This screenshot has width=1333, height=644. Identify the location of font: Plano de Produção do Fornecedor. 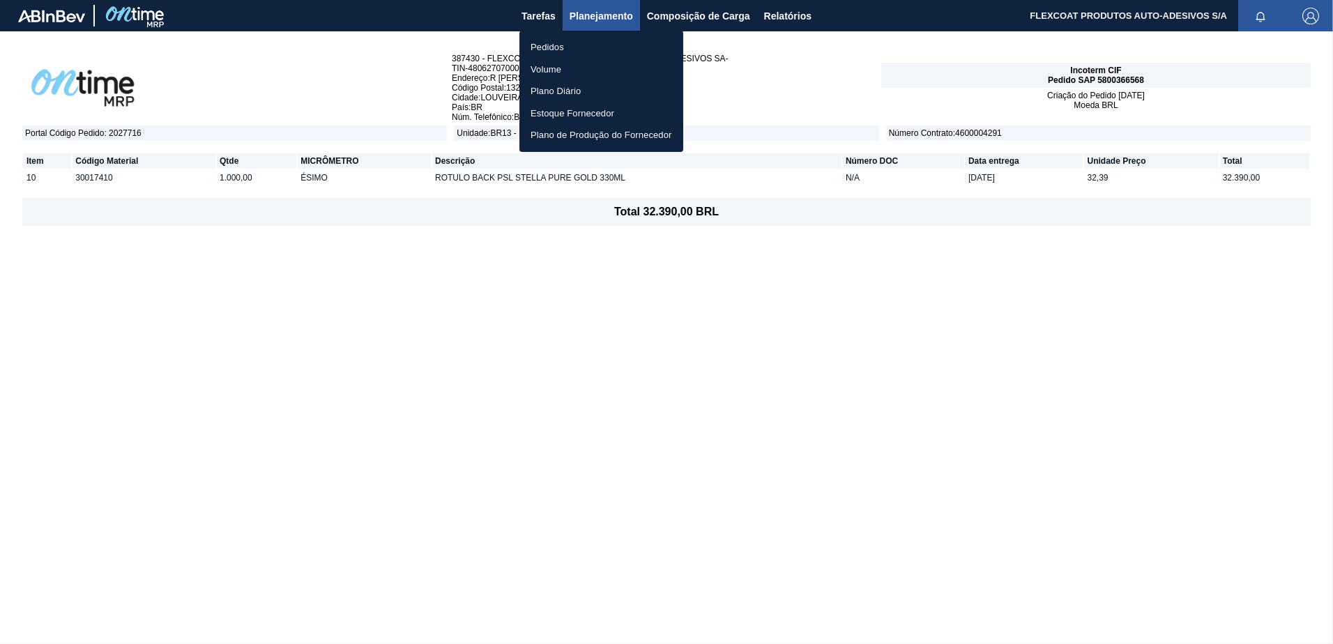
(601, 135).